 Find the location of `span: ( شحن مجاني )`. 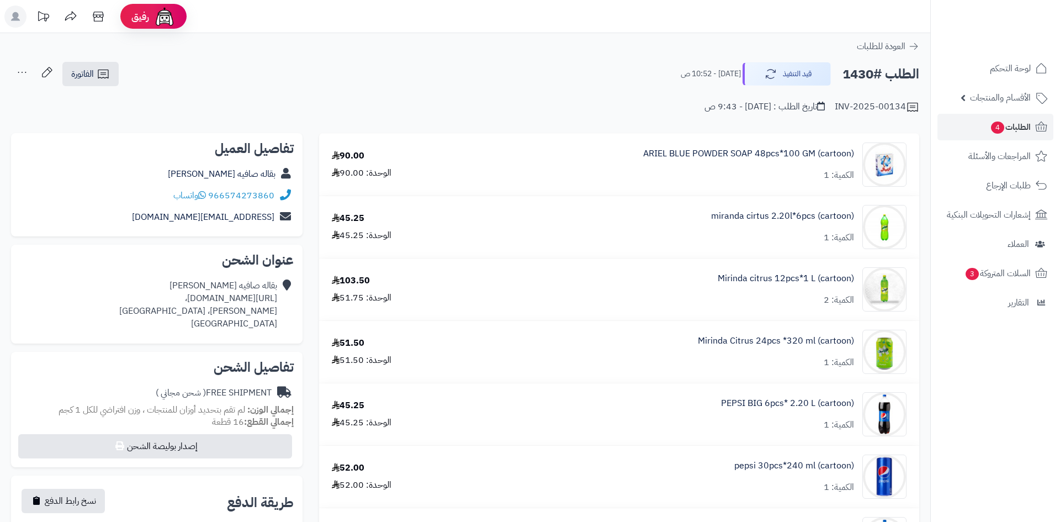

span: ( شحن مجاني ) is located at coordinates (181, 393).